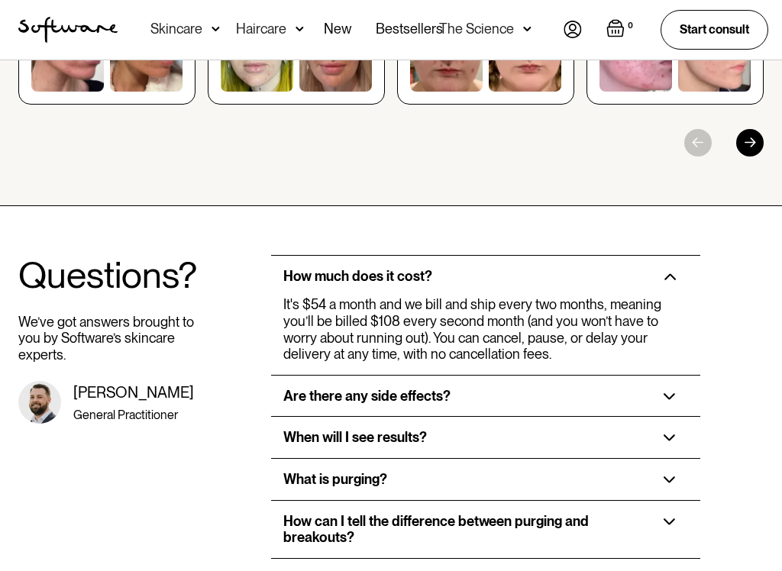 Image resolution: width=782 pixels, height=571 pixels. I want to click on div: How much does it cost?, so click(357, 276).